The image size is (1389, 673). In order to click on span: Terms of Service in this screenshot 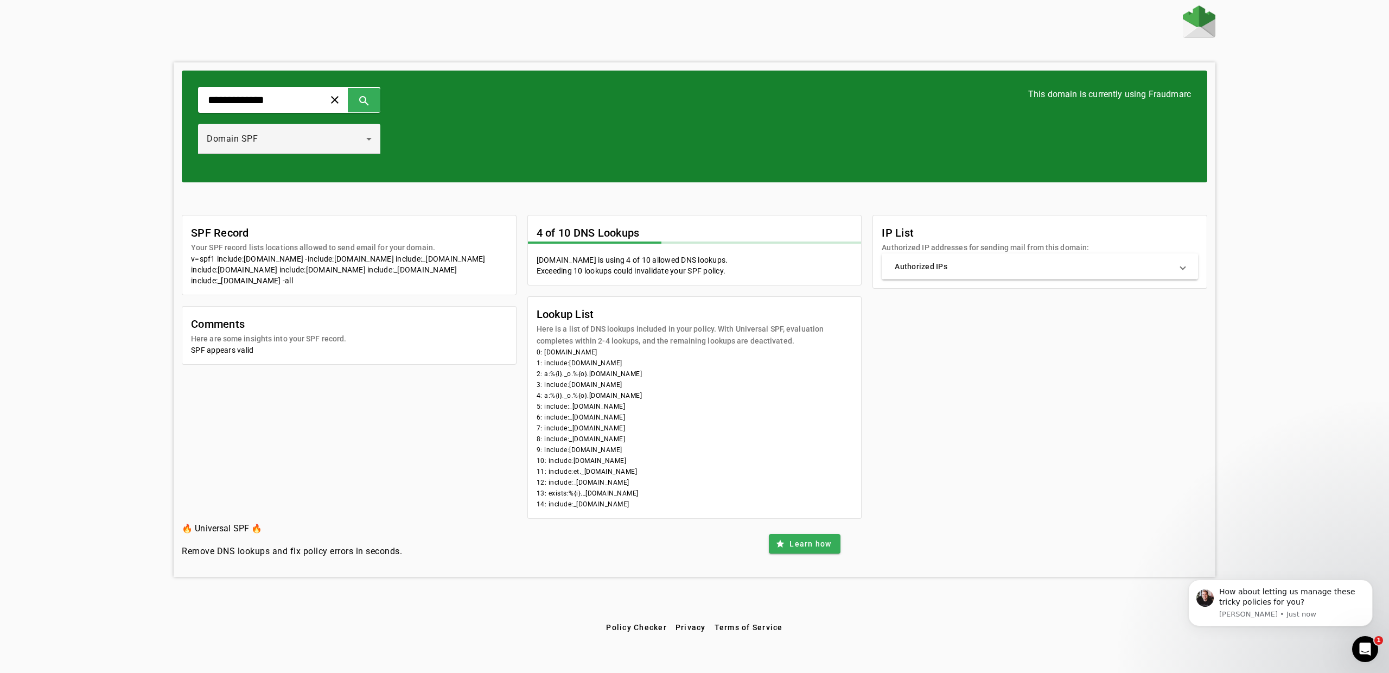, I will do `click(749, 627)`.